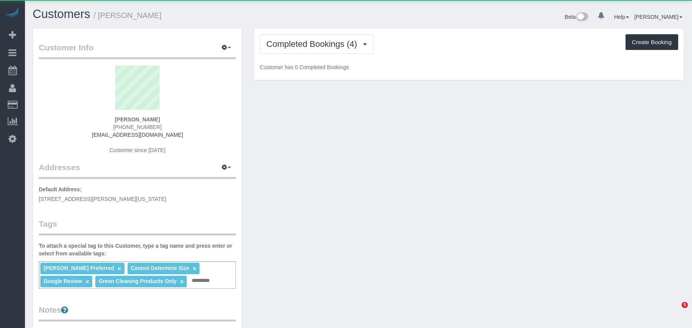 This screenshot has height=328, width=692. What do you see at coordinates (622, 17) in the screenshot?
I see `a: Help` at bounding box center [622, 17].